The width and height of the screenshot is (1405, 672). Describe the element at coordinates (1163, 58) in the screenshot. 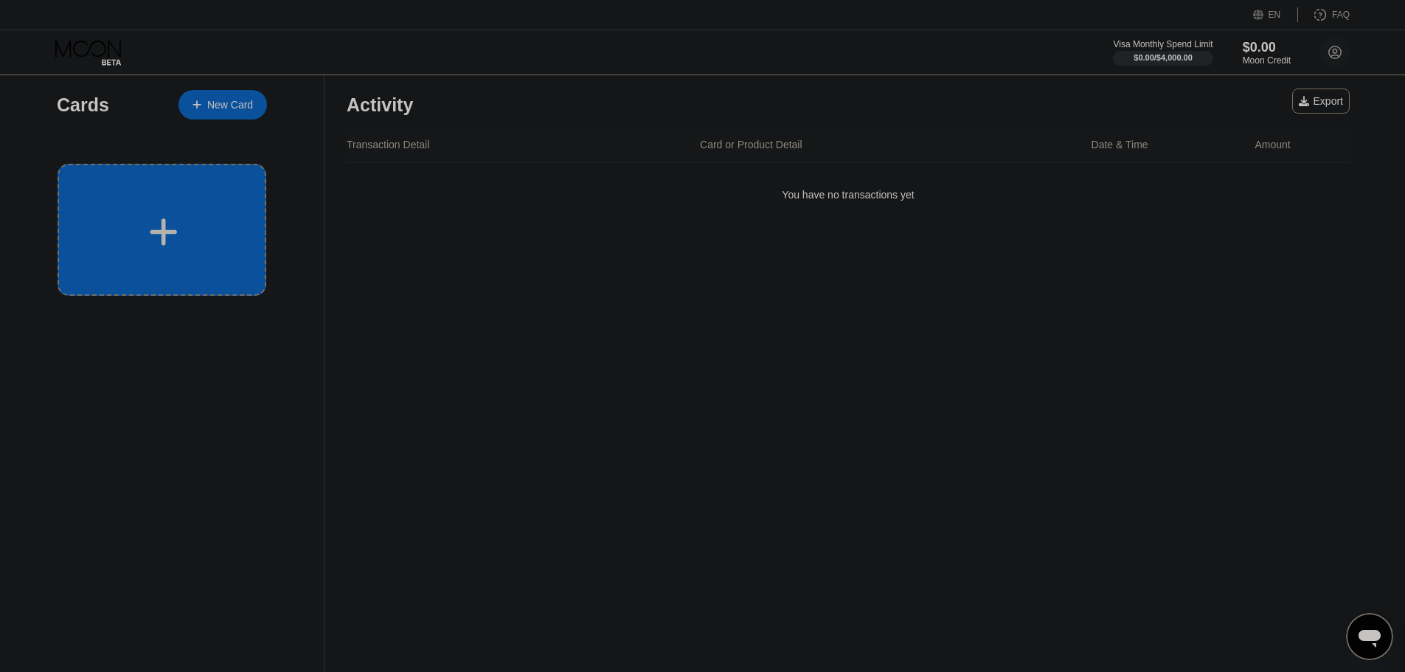

I see `div: $0.00 / $4,000.00` at that location.